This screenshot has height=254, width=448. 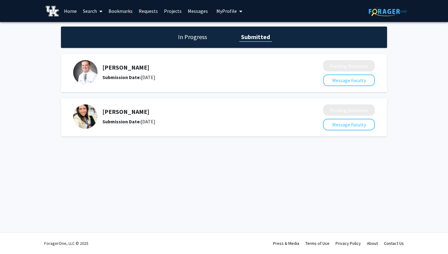 I want to click on a: Projects, so click(x=173, y=11).